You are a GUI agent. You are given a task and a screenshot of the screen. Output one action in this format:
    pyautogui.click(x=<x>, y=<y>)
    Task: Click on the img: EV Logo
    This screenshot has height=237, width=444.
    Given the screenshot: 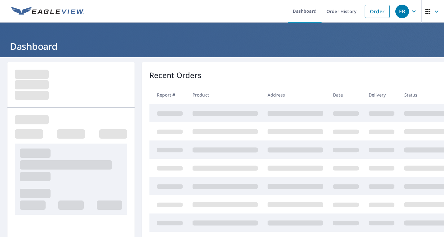 What is the action you would take?
    pyautogui.click(x=48, y=11)
    